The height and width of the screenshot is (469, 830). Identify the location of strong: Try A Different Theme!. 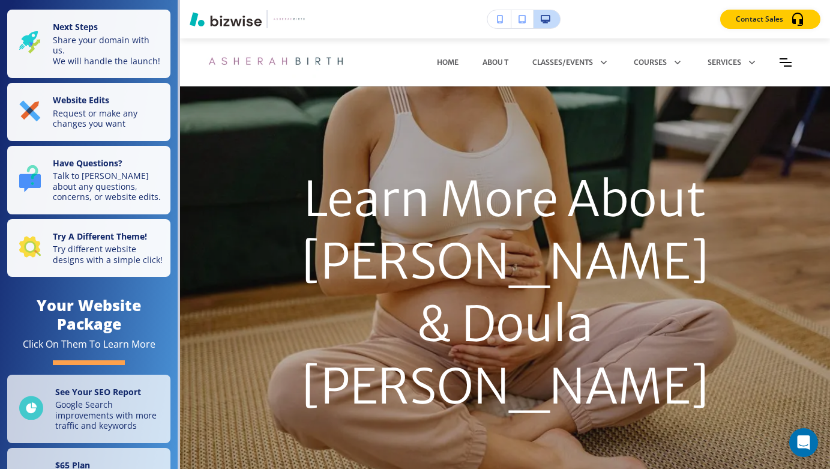
(100, 236).